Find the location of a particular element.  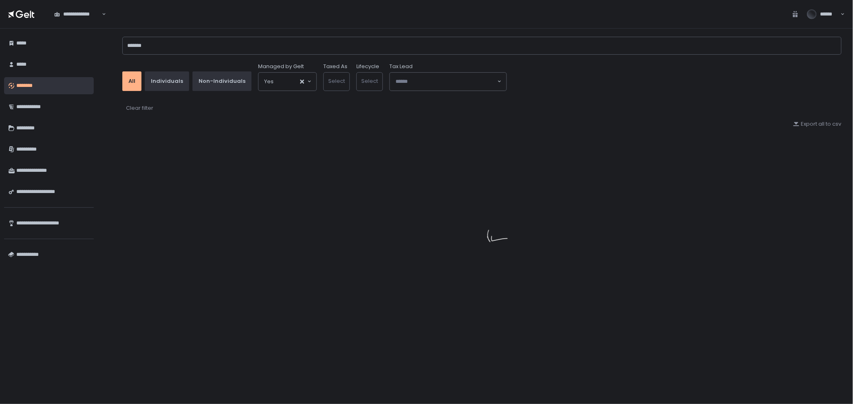

button: Clear Selected is located at coordinates (302, 82).